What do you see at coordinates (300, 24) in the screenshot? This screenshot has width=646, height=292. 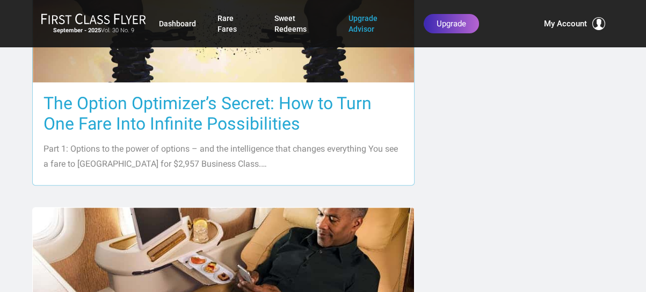 I see `a: Sweet Redeems` at bounding box center [300, 24].